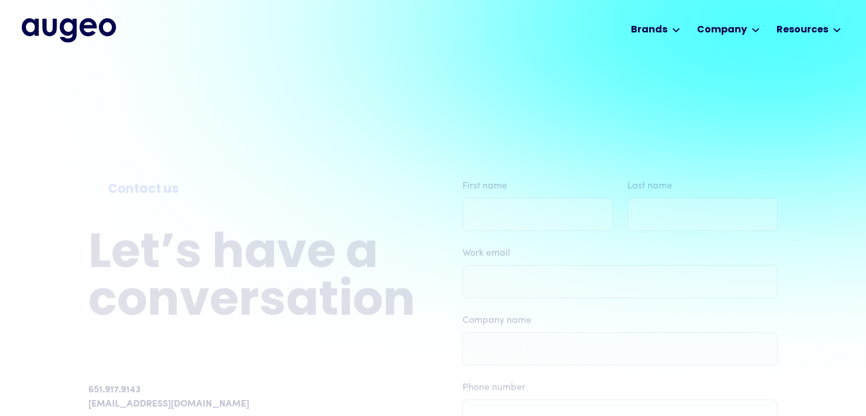 This screenshot has width=866, height=416. I want to click on label: Work email, so click(620, 253).